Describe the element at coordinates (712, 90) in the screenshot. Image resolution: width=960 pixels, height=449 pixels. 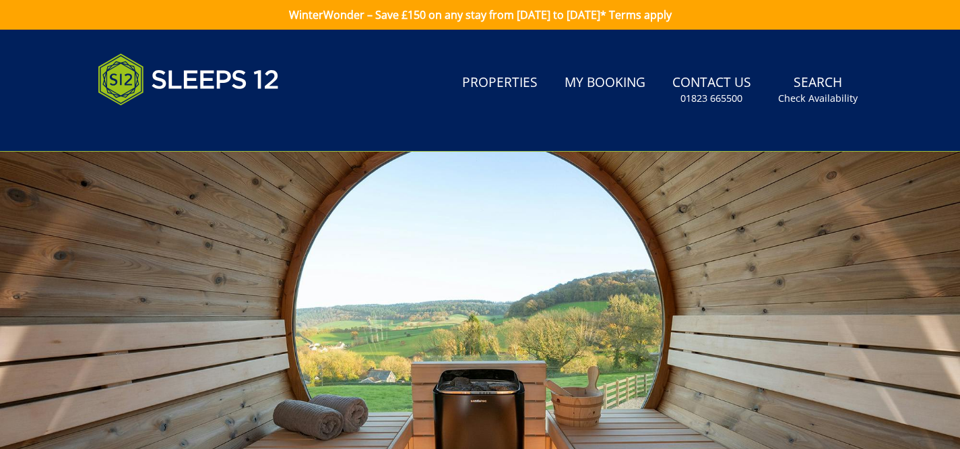
I see `a: Contact Us01823 665500` at that location.